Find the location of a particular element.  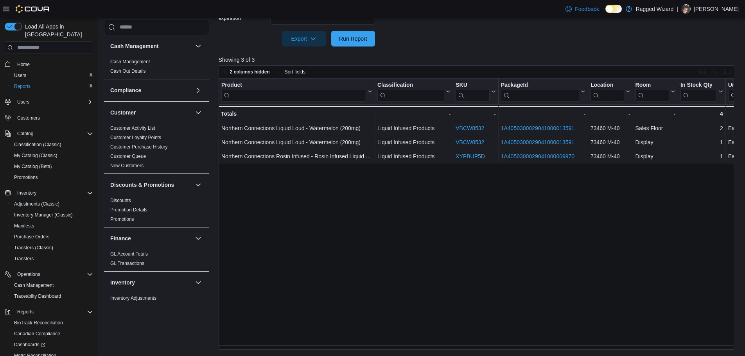

span: Export is located at coordinates (304, 39).